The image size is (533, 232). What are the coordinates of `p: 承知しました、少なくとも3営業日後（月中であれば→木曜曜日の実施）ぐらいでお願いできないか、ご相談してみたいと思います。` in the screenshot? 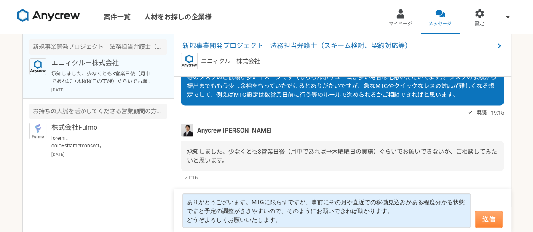 It's located at (103, 77).